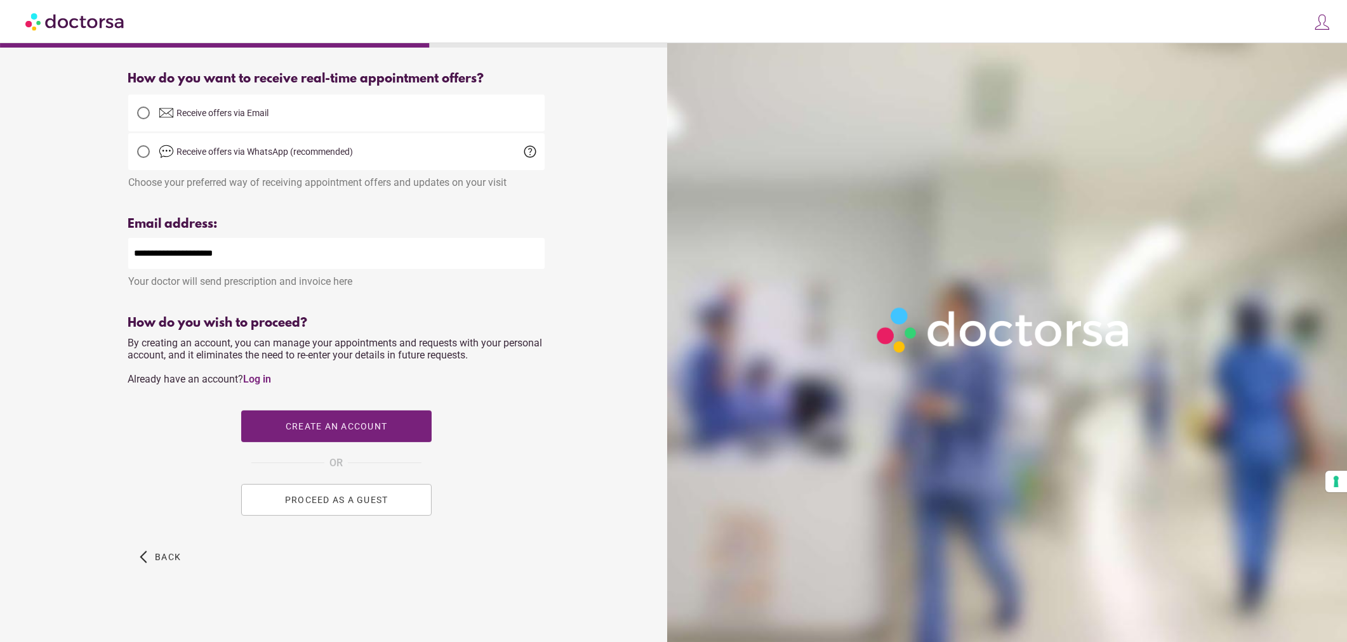  Describe the element at coordinates (336, 427) in the screenshot. I see `button: Create an account` at that location.